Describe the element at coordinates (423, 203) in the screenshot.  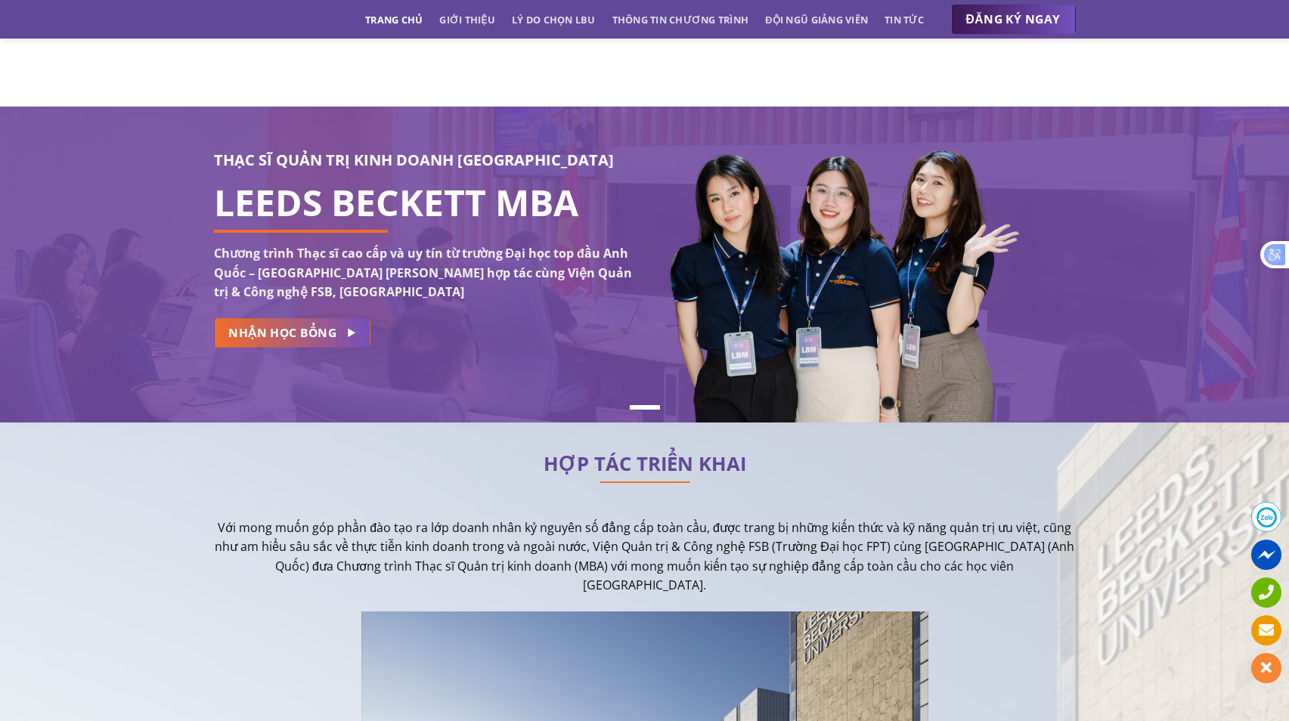
I see `h1: LEEDS BECKETT MBA` at that location.